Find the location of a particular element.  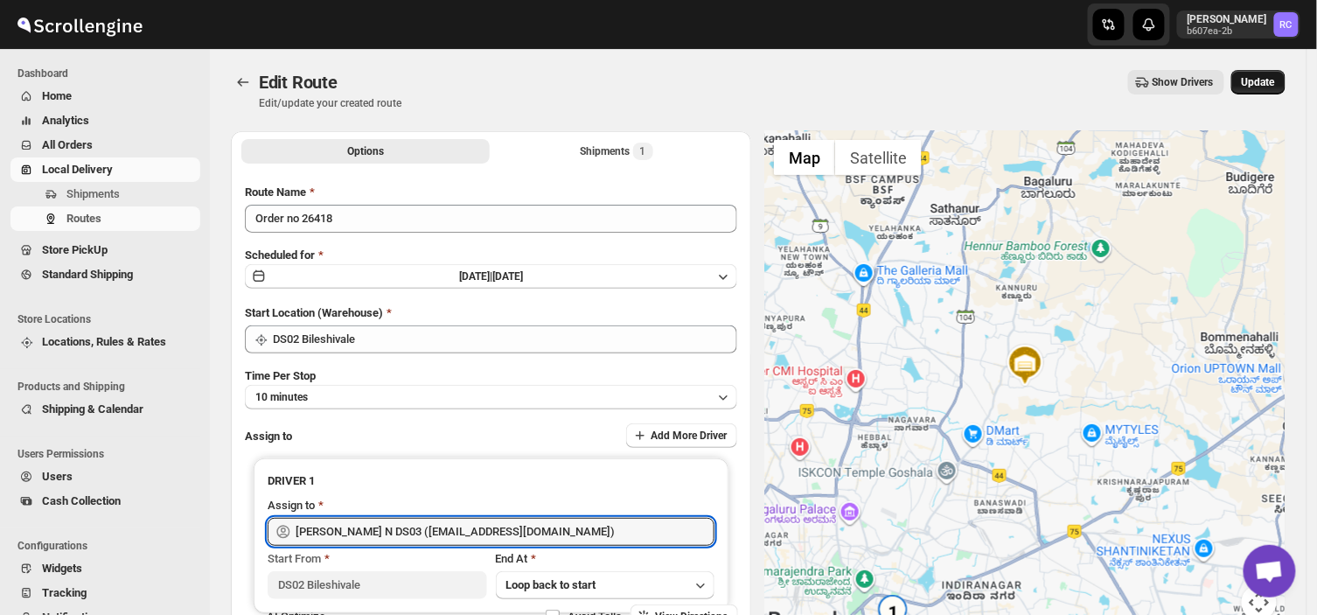

button: 10 minutes is located at coordinates (491, 397).